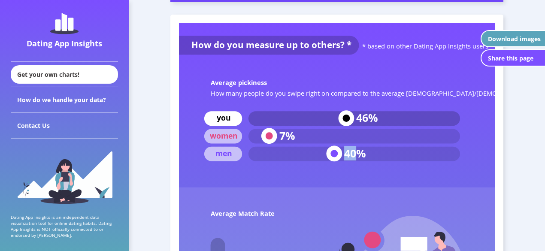 The width and height of the screenshot is (545, 251). What do you see at coordinates (64, 24) in the screenshot?
I see `img: dating-app-insights-logo.5abe6921.svg` at bounding box center [64, 24].